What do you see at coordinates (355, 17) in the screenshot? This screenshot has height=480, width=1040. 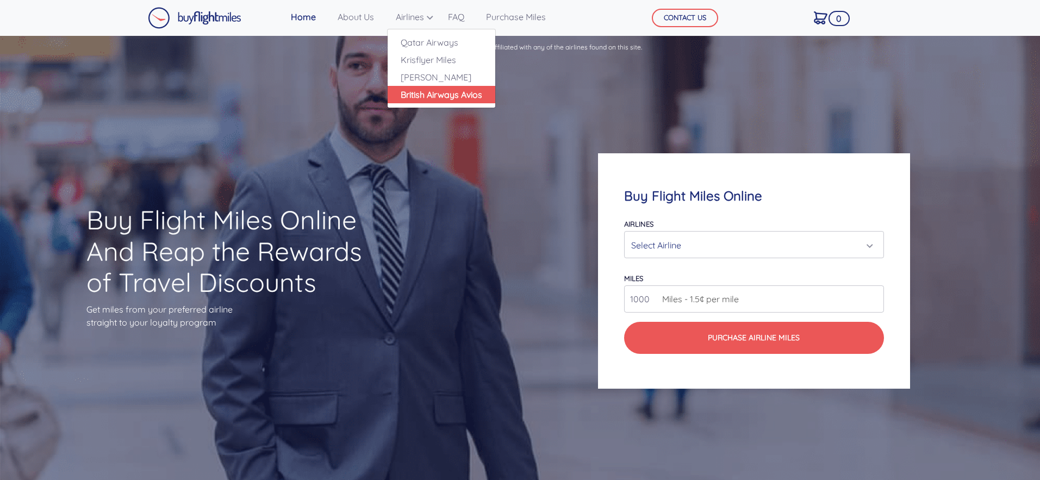 I see `a: About Us` at bounding box center [355, 17].